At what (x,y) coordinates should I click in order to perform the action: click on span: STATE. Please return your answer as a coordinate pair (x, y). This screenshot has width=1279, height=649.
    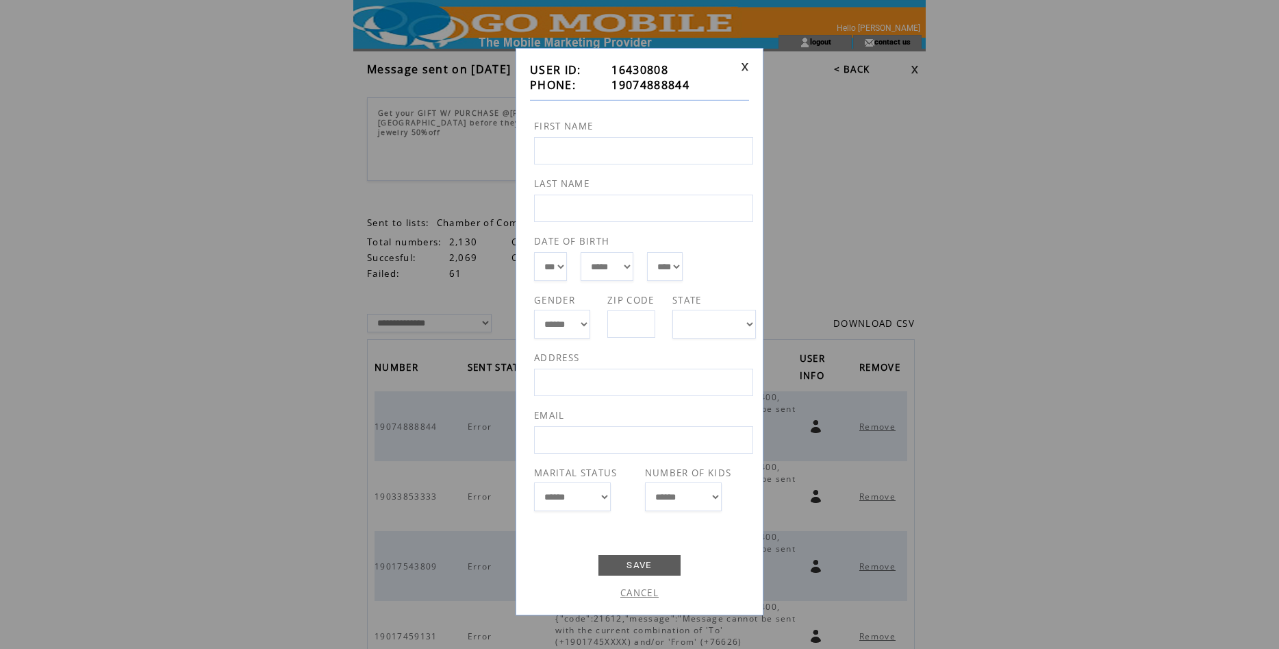
    Looking at the image, I should click on (687, 300).